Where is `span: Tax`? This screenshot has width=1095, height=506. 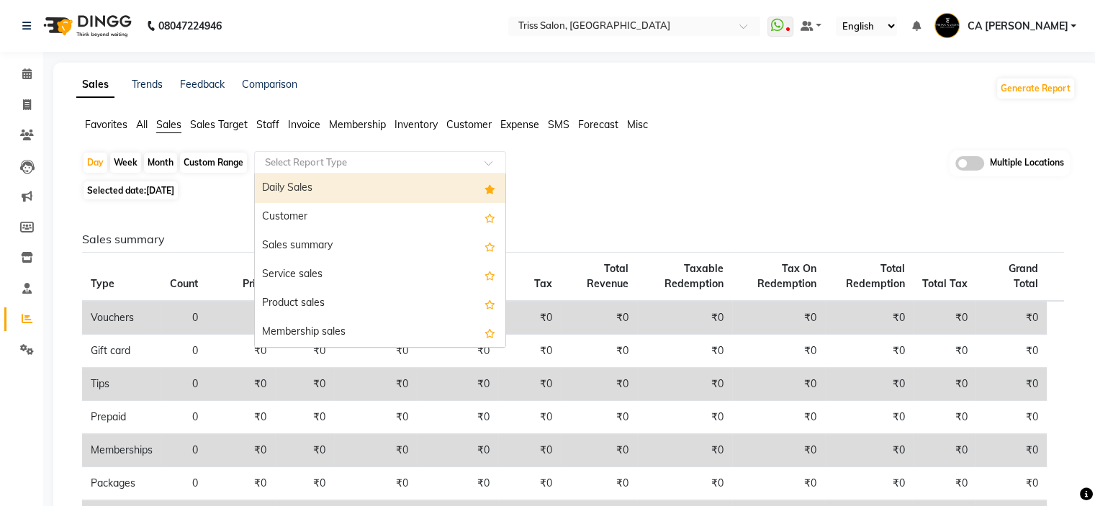 span: Tax is located at coordinates (543, 284).